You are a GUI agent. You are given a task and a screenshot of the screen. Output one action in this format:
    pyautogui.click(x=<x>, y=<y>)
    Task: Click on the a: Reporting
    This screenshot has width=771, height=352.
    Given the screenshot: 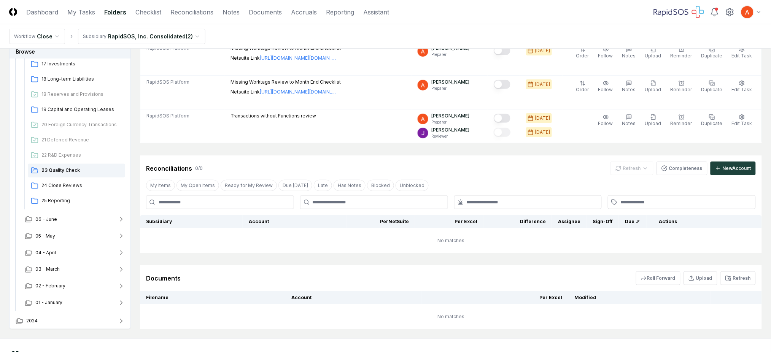 What is the action you would take?
    pyautogui.click(x=340, y=12)
    